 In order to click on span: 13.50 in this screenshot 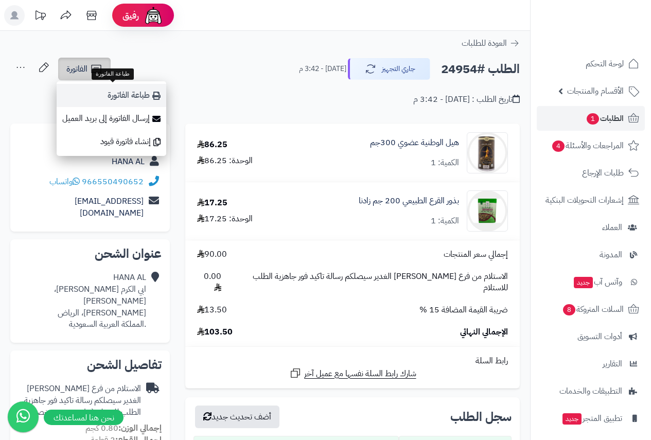, I will do `click(212, 310)`.